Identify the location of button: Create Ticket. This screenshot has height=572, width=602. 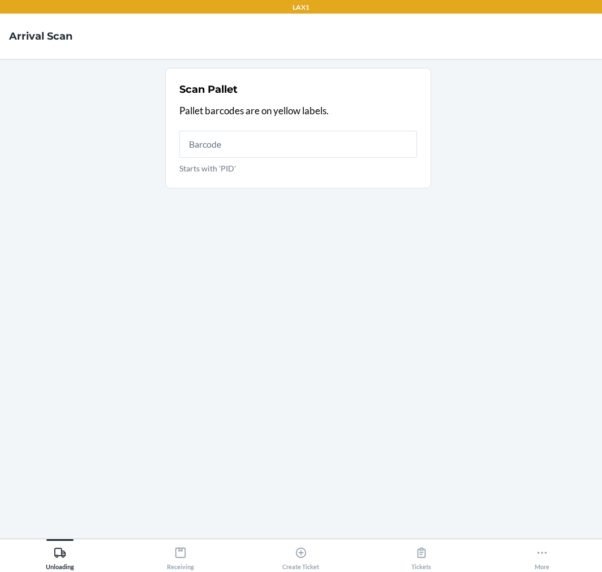
(301, 554).